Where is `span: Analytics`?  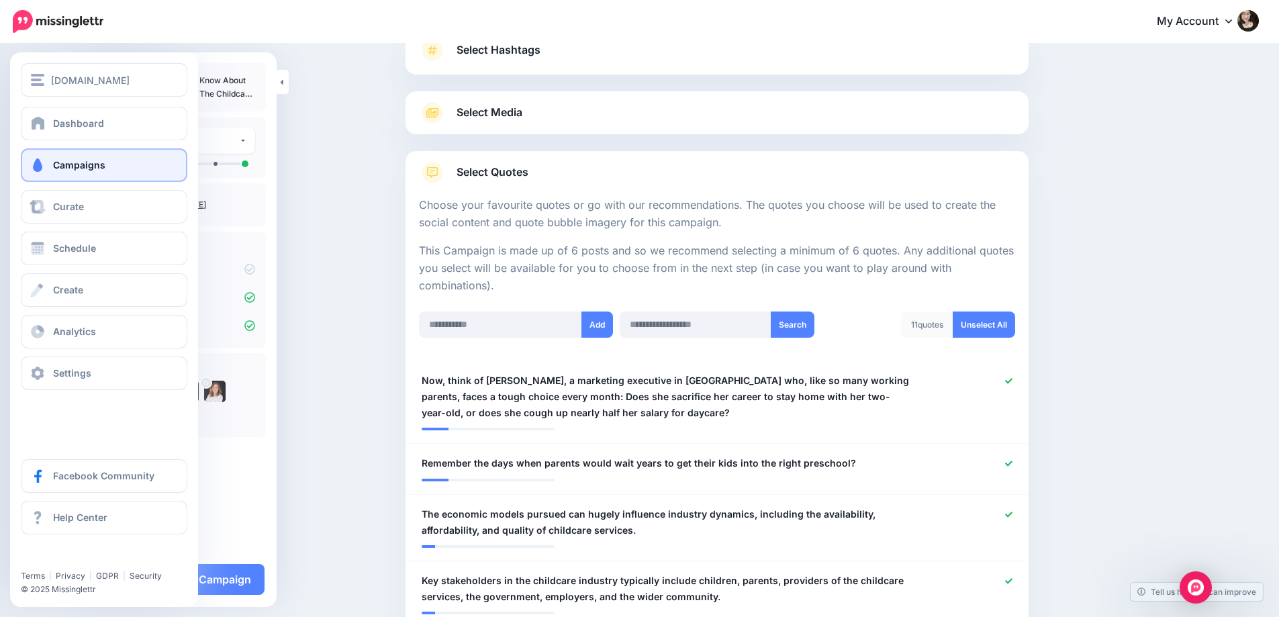
span: Analytics is located at coordinates (75, 331).